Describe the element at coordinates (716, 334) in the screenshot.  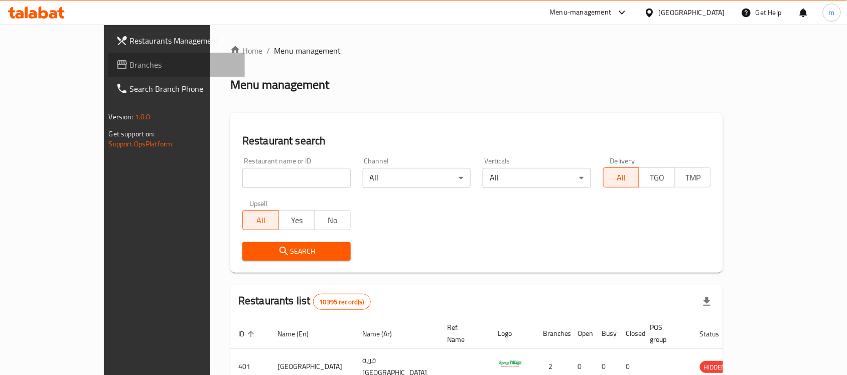
I see `span: Status` at that location.